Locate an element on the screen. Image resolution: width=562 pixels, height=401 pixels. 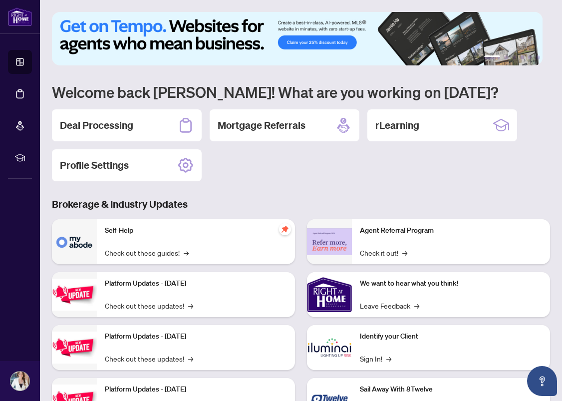
a: Check it out!→ is located at coordinates (383, 252).